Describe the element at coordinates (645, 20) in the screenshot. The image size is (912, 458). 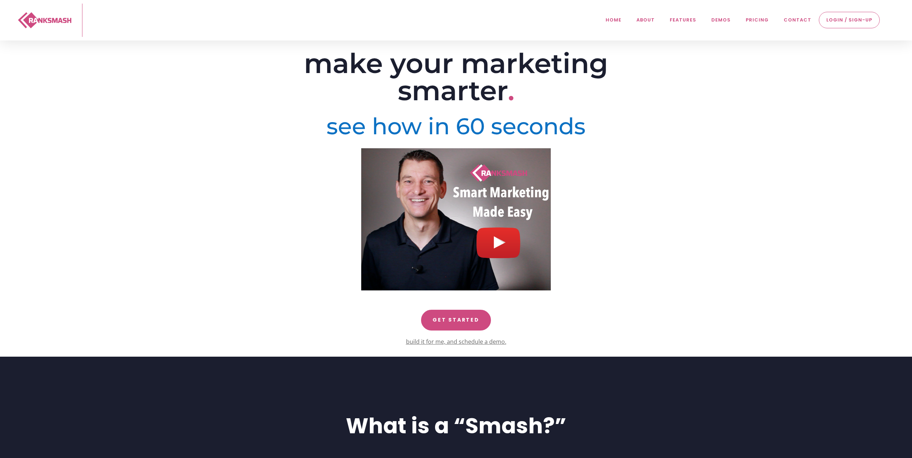
I see `a: about` at that location.